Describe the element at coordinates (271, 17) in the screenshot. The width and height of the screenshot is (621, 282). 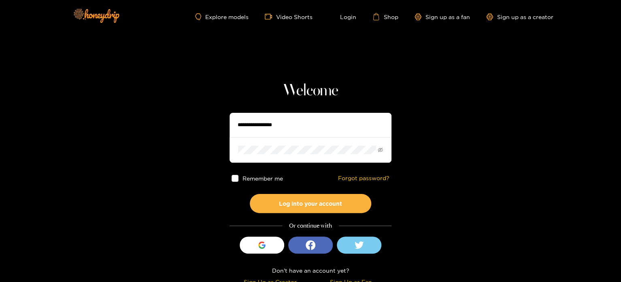
I see `span: video-camera` at that location.